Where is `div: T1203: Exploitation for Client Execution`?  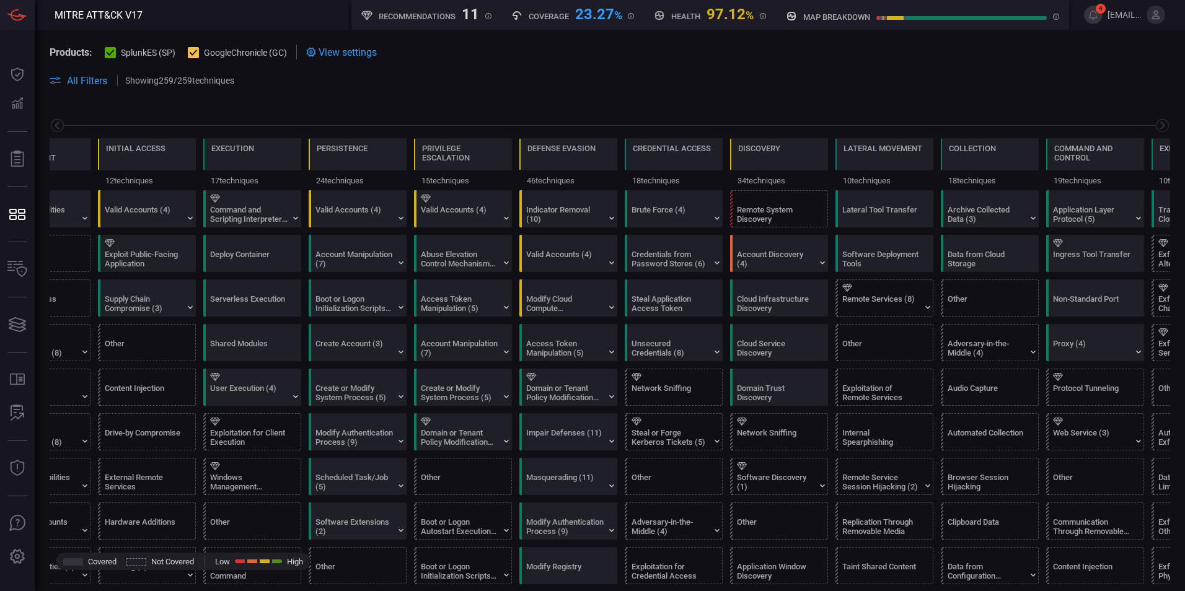
div: T1203: Exploitation for Client Execution is located at coordinates (252, 432).